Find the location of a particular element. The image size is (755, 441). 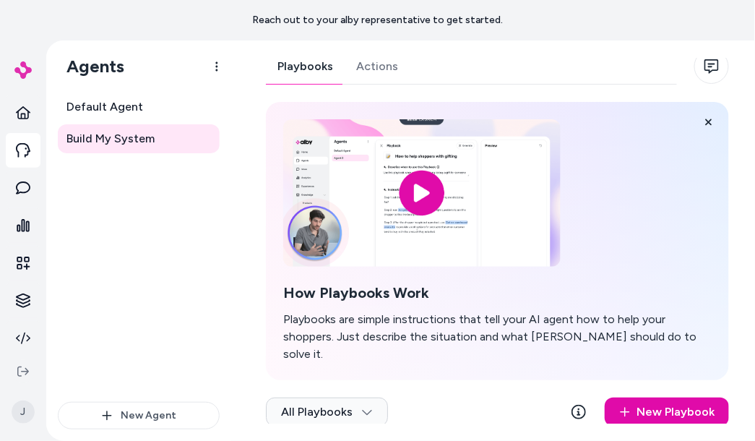

p: Playbooks are simple instructions that tell your AI agent how to help your shoppers. Just describ... is located at coordinates (497, 337).